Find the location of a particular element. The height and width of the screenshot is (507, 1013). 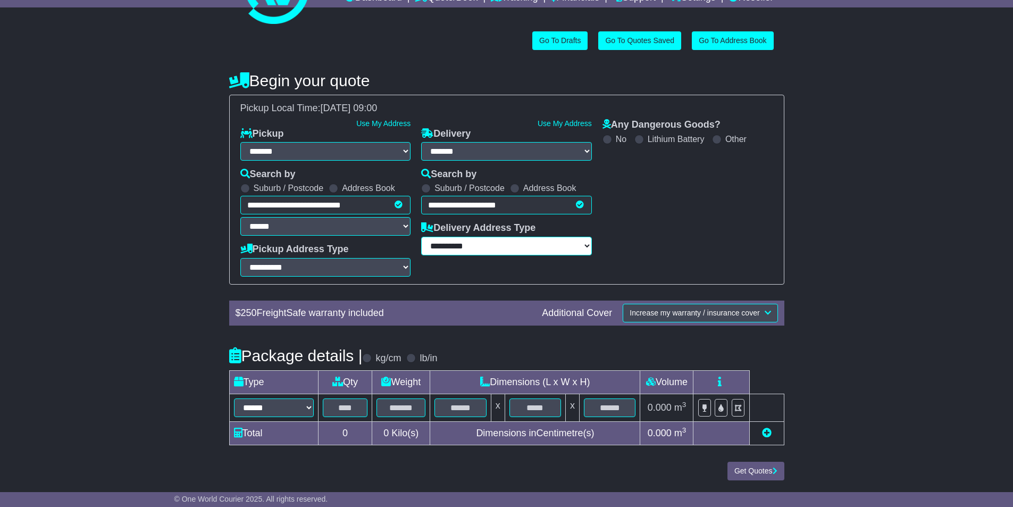

label: Pickup Address Type is located at coordinates (295, 249).